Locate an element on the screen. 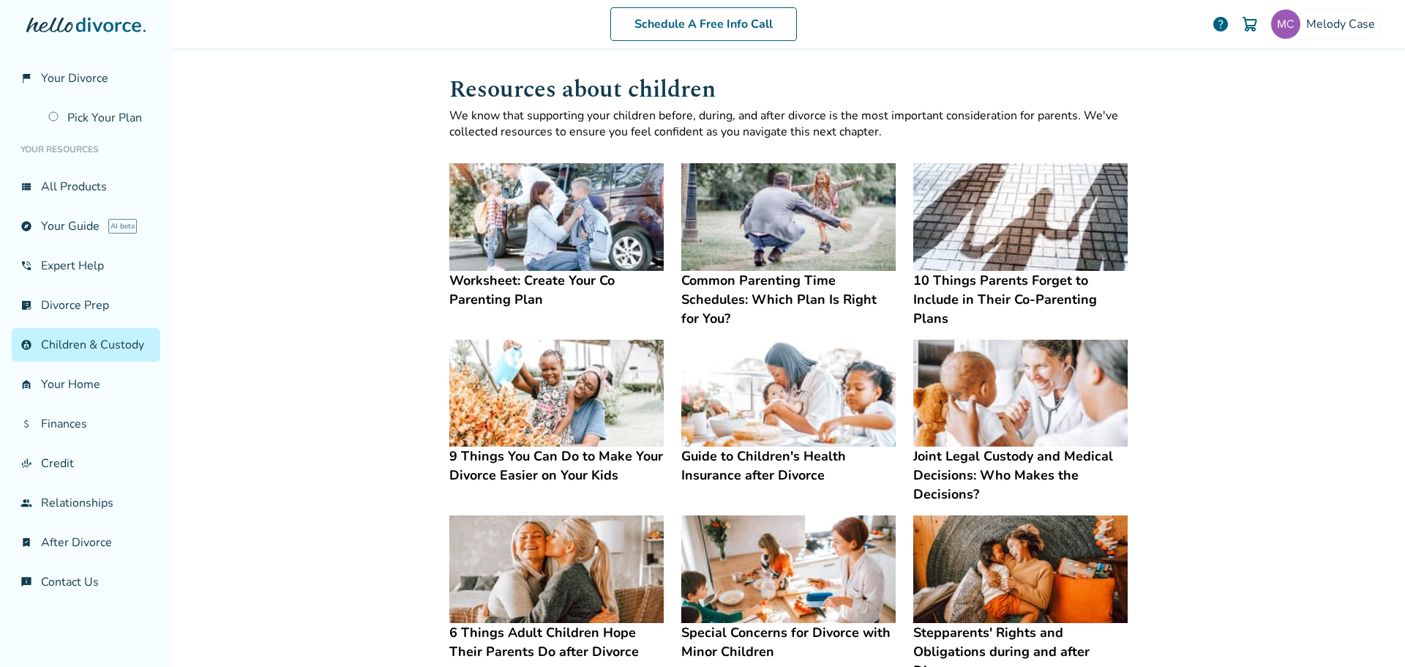  img: Common Parenting Time Schedules: Which Plan Is Right for You? is located at coordinates (788, 217).